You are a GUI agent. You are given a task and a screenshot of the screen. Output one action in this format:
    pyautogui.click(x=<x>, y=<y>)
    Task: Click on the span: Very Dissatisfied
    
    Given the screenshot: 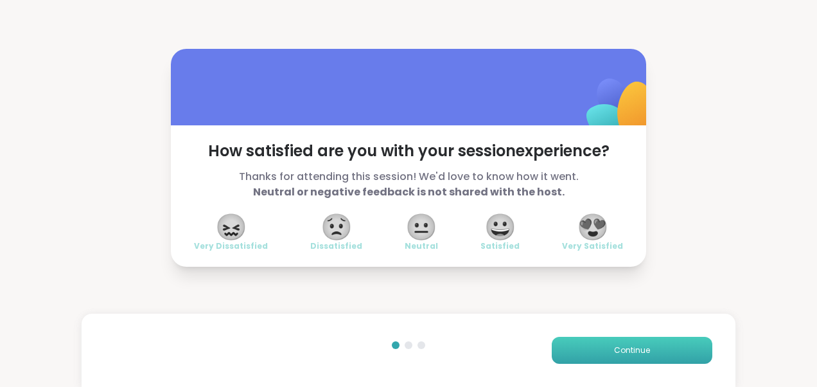 What is the action you would take?
    pyautogui.click(x=231, y=246)
    